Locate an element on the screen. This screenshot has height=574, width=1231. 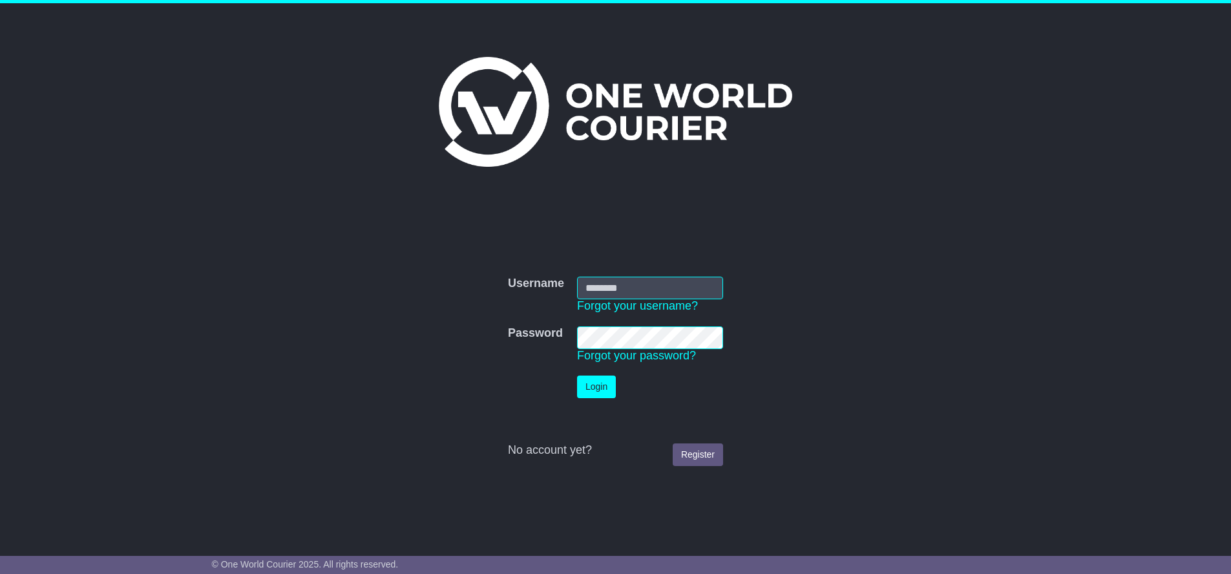
a: Register is located at coordinates (698, 454).